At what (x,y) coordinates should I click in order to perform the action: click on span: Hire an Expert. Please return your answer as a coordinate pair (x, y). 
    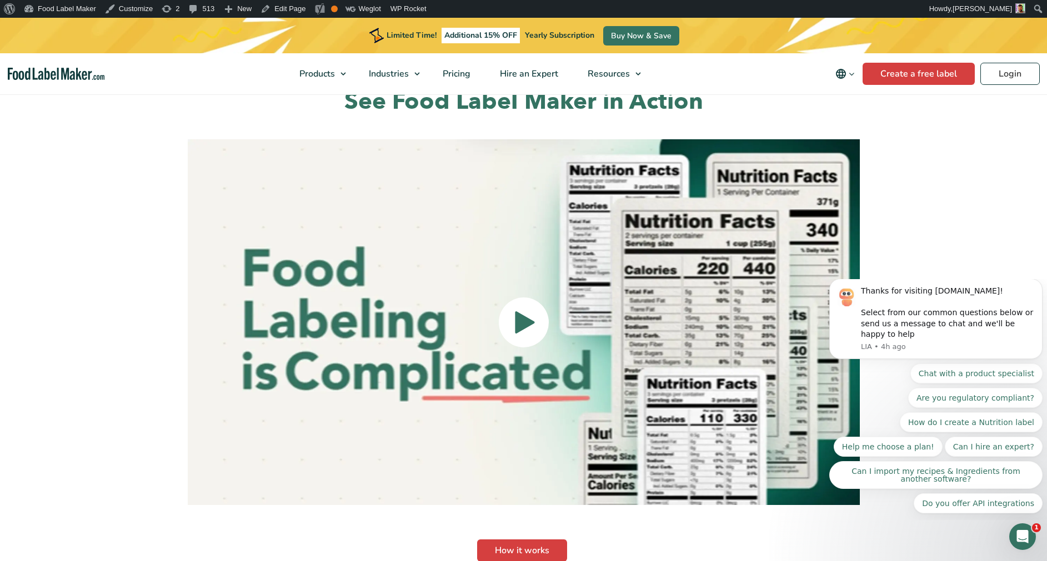
    Looking at the image, I should click on (528, 74).